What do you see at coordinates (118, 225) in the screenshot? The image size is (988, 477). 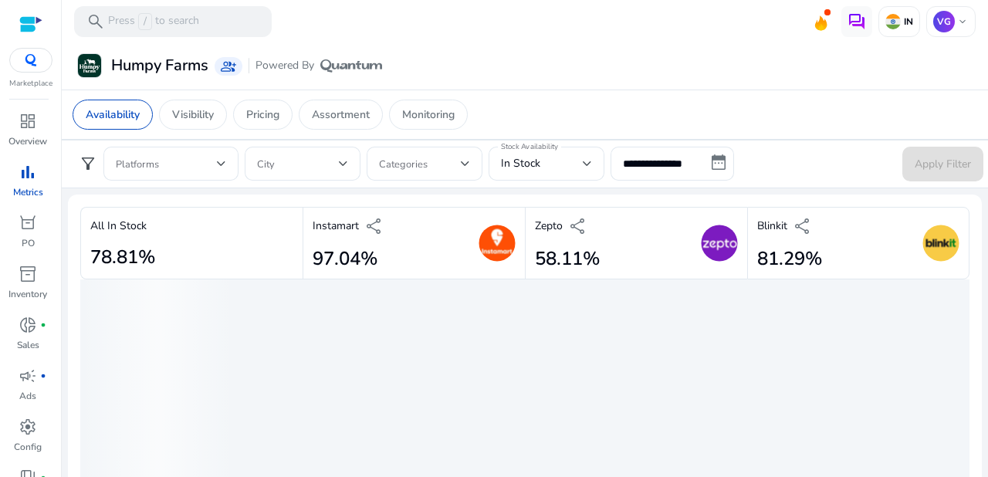 I see `p: All In Stock` at bounding box center [118, 225].